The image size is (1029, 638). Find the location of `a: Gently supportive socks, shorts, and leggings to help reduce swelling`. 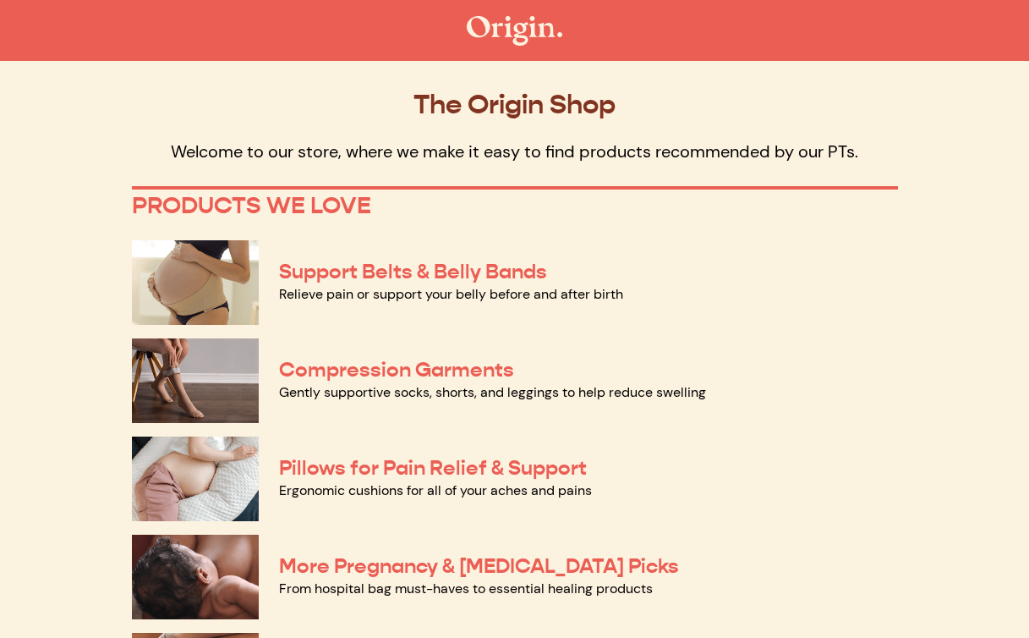

a: Gently supportive socks, shorts, and leggings to help reduce swelling is located at coordinates (492, 391).